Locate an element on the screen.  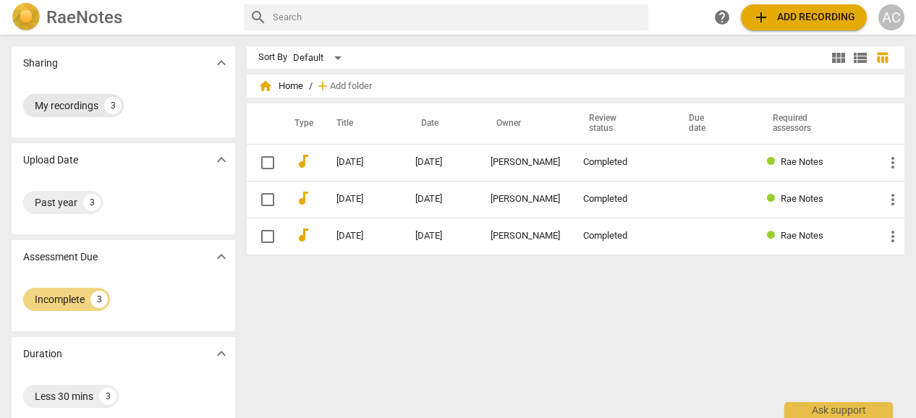
button: AC is located at coordinates (891, 17).